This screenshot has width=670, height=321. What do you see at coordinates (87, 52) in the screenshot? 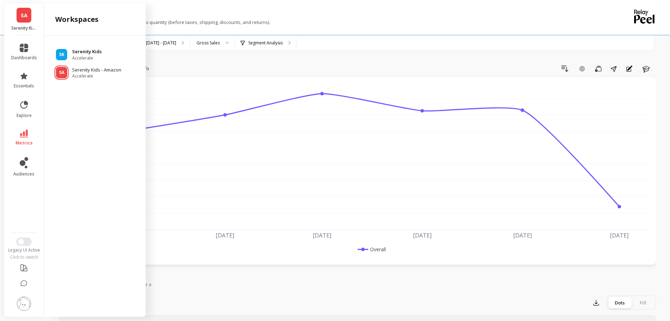
I see `p: Serenity Kids` at bounding box center [87, 52].